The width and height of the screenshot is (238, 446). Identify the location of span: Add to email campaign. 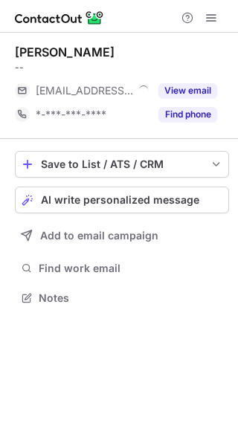
(99, 235).